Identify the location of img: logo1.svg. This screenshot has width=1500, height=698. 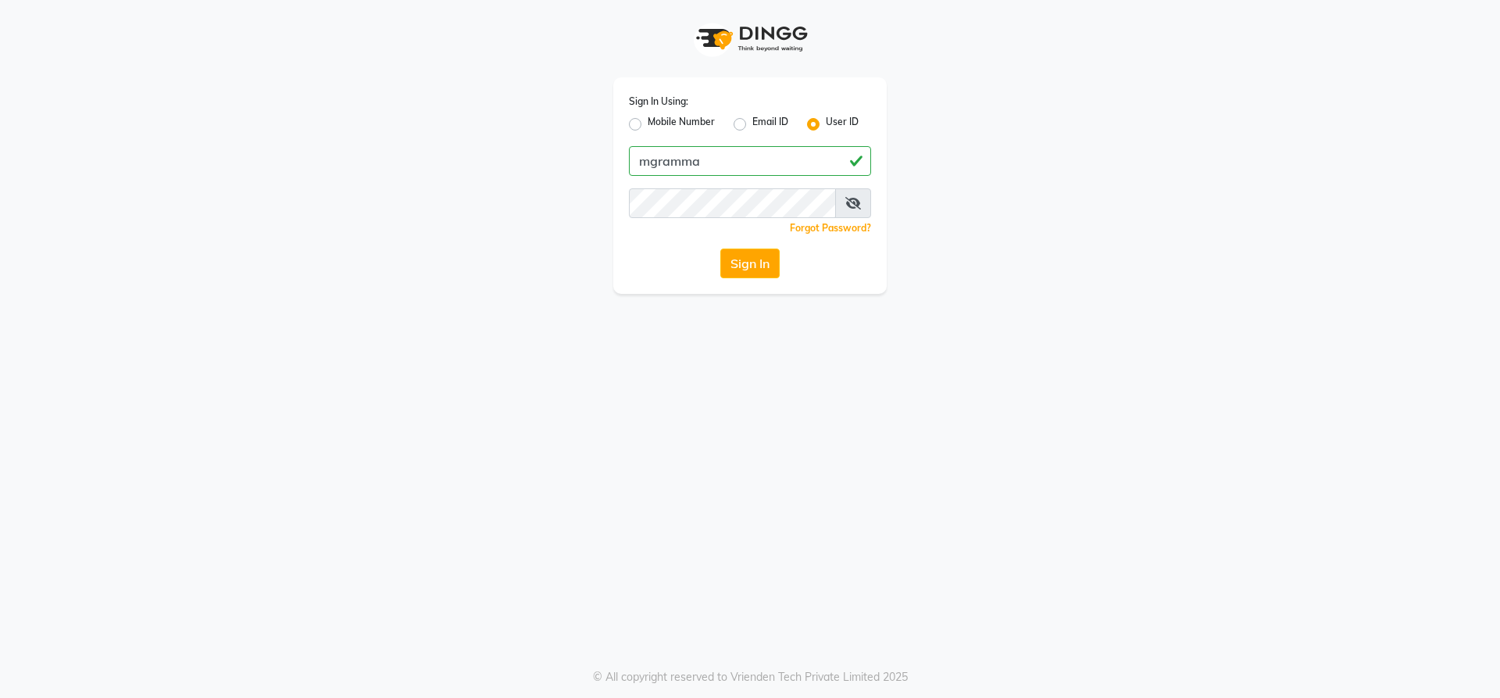
(750, 38).